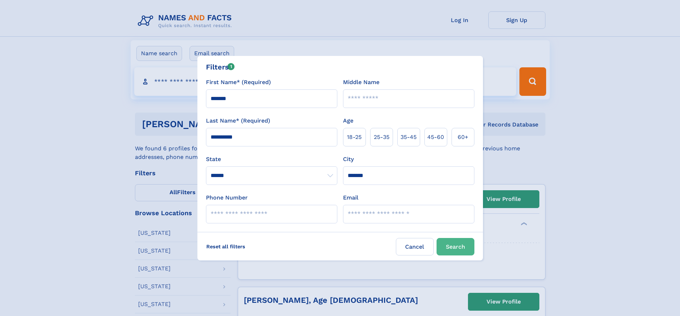 Image resolution: width=680 pixels, height=316 pixels. What do you see at coordinates (408, 137) in the screenshot?
I see `span: 35‑45` at bounding box center [408, 137].